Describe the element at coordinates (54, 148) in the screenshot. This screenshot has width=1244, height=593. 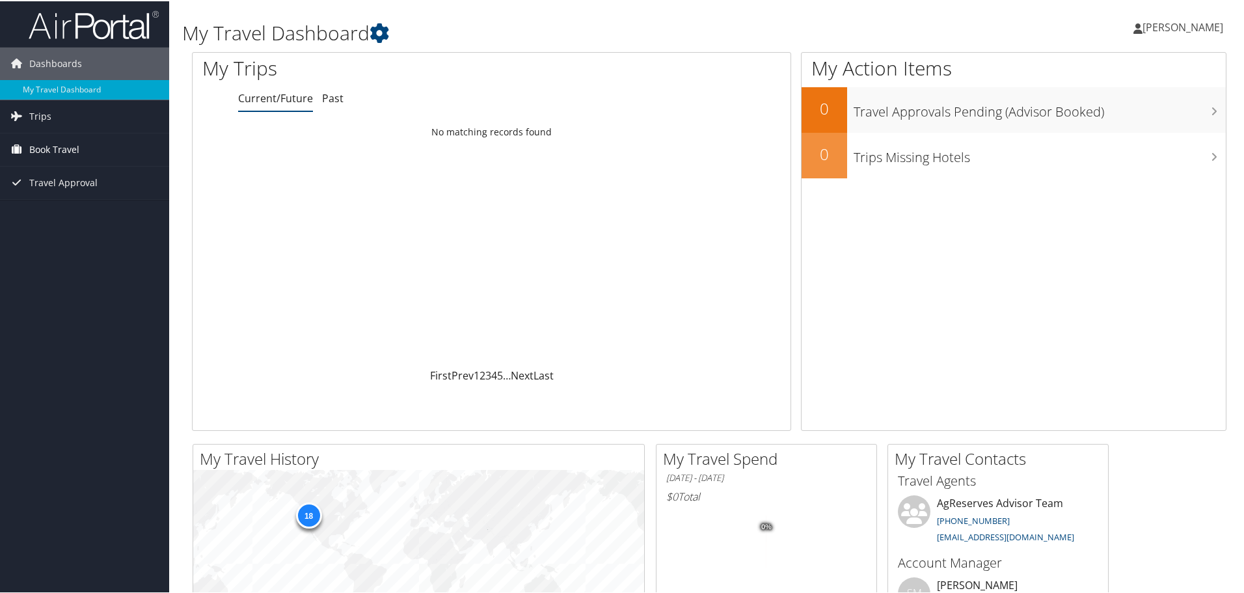
I see `span: Book Travel` at that location.